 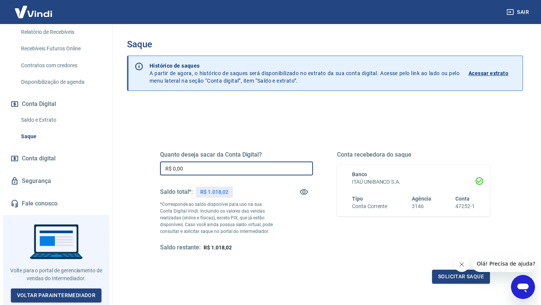 What do you see at coordinates (61, 32) in the screenshot?
I see `a: Relatório de Recebíveis` at bounding box center [61, 32].